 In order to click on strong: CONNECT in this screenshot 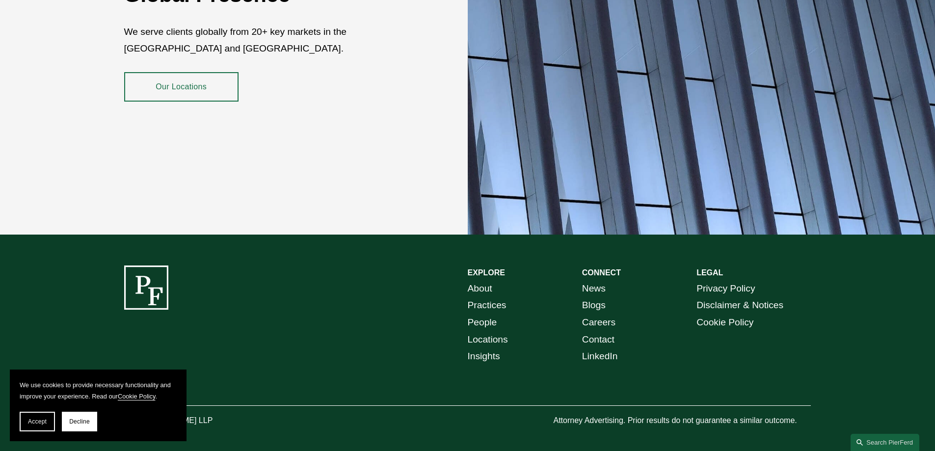, I will do `click(601, 272)`.